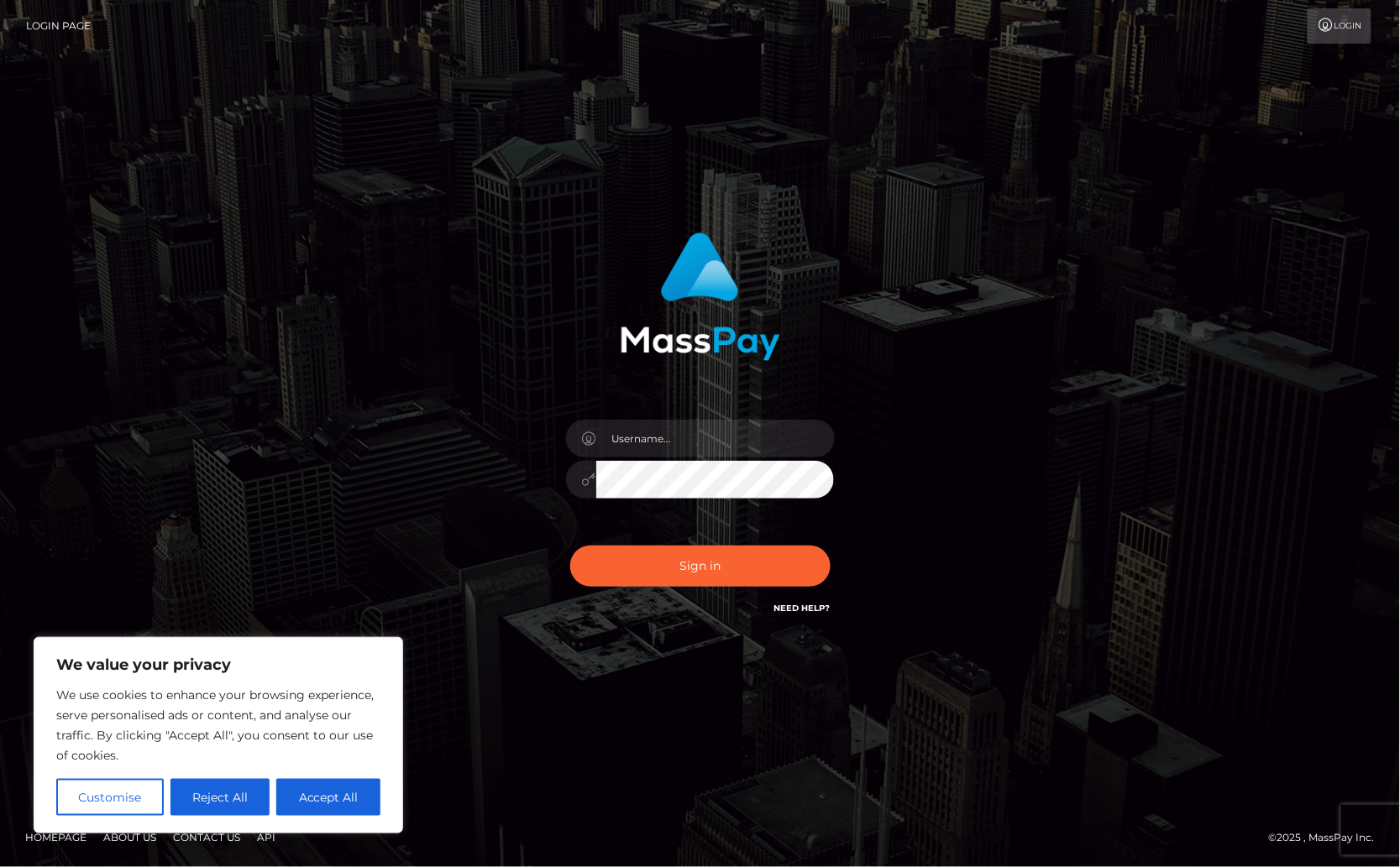  What do you see at coordinates (700, 566) in the screenshot?
I see `button: Sign in` at bounding box center [700, 566].